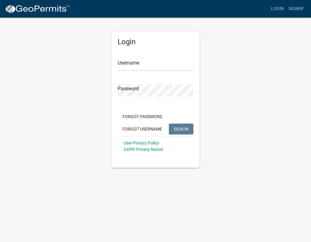  Describe the element at coordinates (277, 9) in the screenshot. I see `a: Login` at that location.